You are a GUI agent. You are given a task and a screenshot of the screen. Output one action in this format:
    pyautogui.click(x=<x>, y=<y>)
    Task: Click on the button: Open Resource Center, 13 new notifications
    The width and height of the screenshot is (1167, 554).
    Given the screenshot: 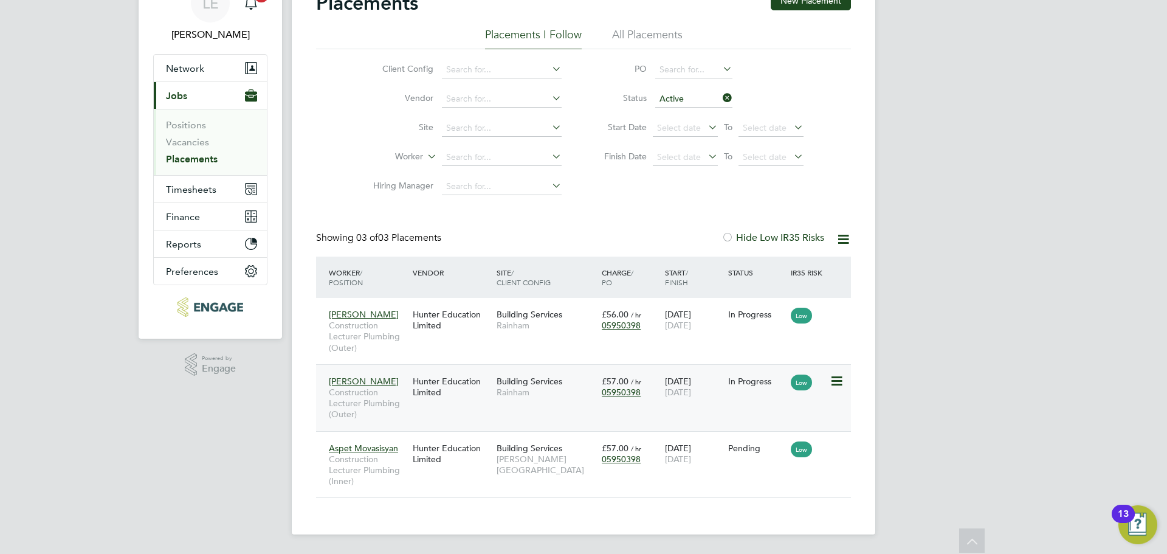 What is the action you would take?
    pyautogui.click(x=1138, y=525)
    